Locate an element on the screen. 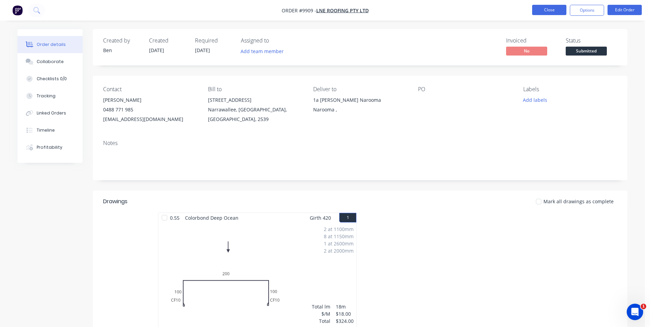 This screenshot has height=327, width=650. div: Status is located at coordinates (591, 40).